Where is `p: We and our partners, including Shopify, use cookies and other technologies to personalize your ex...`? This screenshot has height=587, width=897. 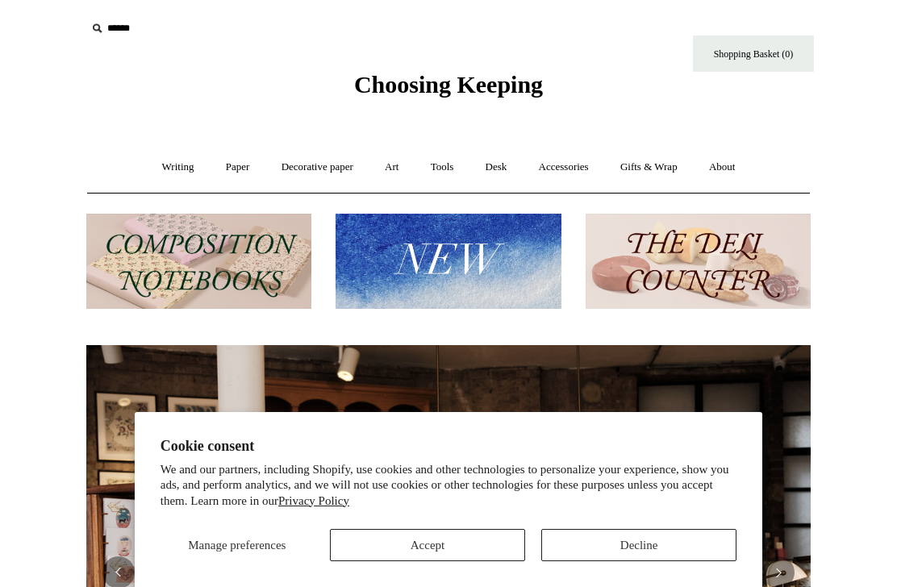
p: We and our partners, including Shopify, use cookies and other technologies to personalize your ex... is located at coordinates (449, 486).